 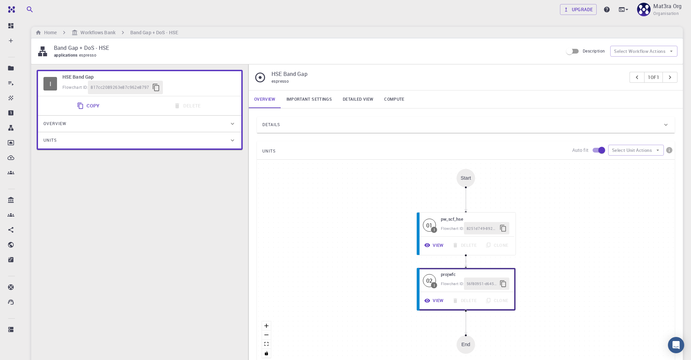 I want to click on span: Units, so click(x=50, y=140).